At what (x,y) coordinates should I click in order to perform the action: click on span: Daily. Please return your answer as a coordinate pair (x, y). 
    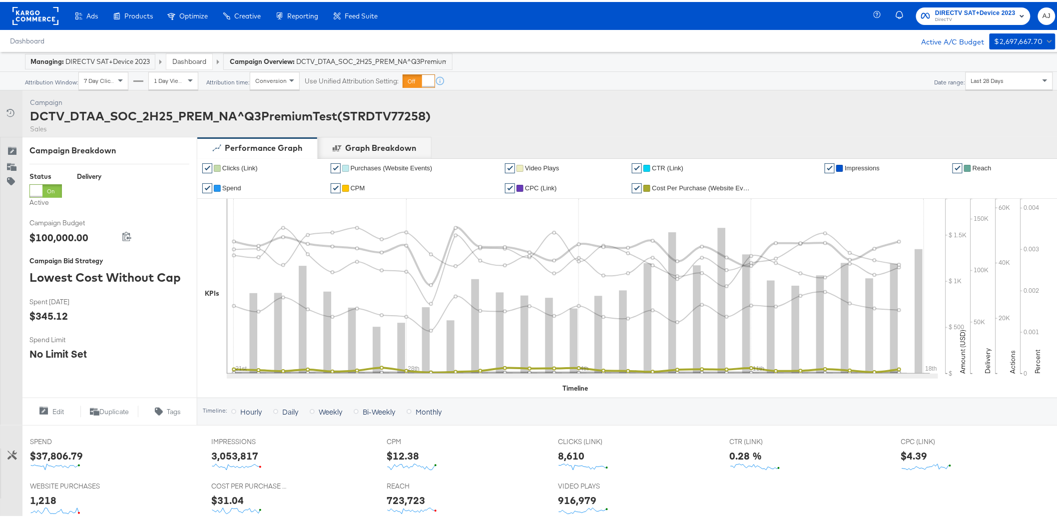
    Looking at the image, I should click on (290, 410).